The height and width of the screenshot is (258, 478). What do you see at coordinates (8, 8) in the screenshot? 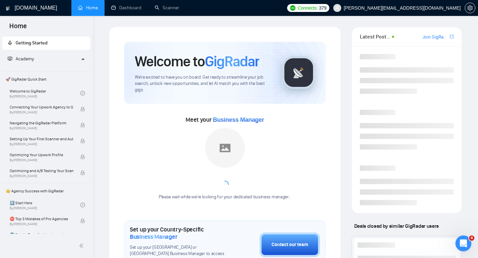
I see `img: logo` at bounding box center [8, 8].